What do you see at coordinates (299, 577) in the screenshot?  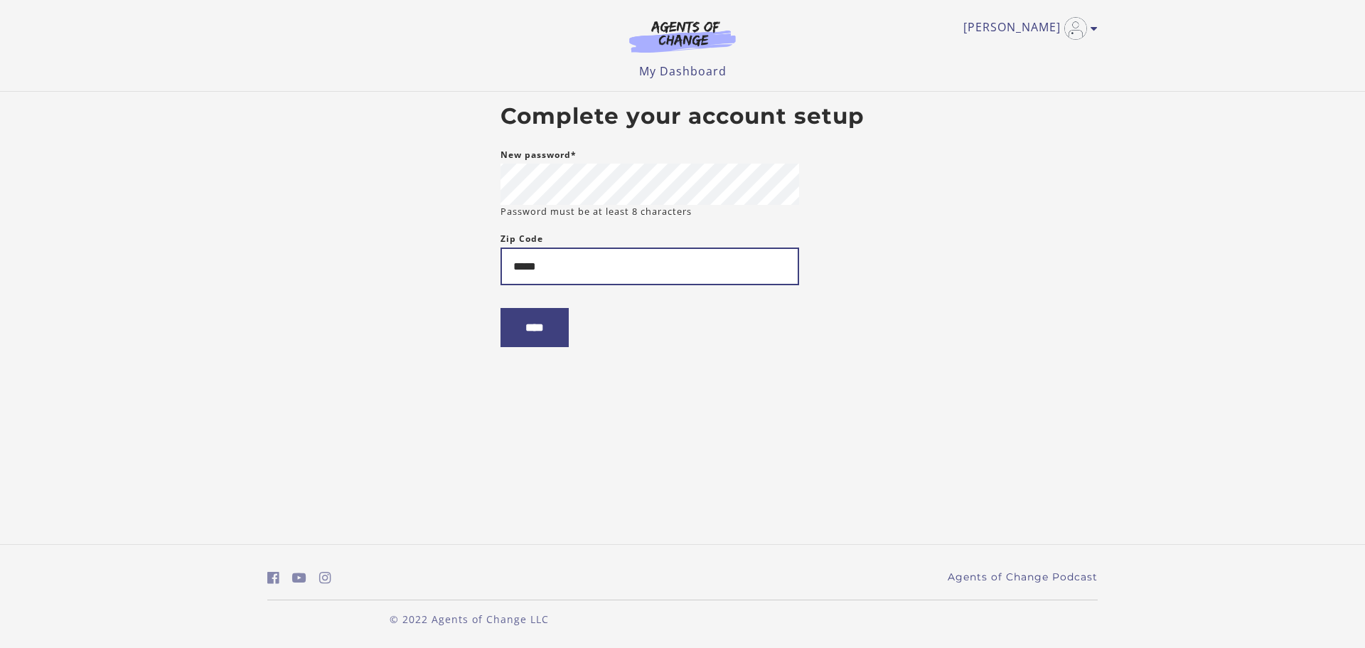 I see `i: https://www.youtube.com/c/AgentsofChangeTestPrepbyMeaganMitchell (Open in a new window)` at bounding box center [299, 577].